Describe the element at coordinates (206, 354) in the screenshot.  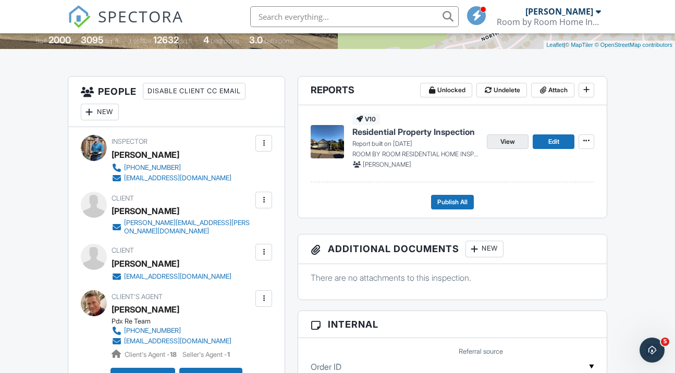
I see `span: Seller's Agent -` at that location.